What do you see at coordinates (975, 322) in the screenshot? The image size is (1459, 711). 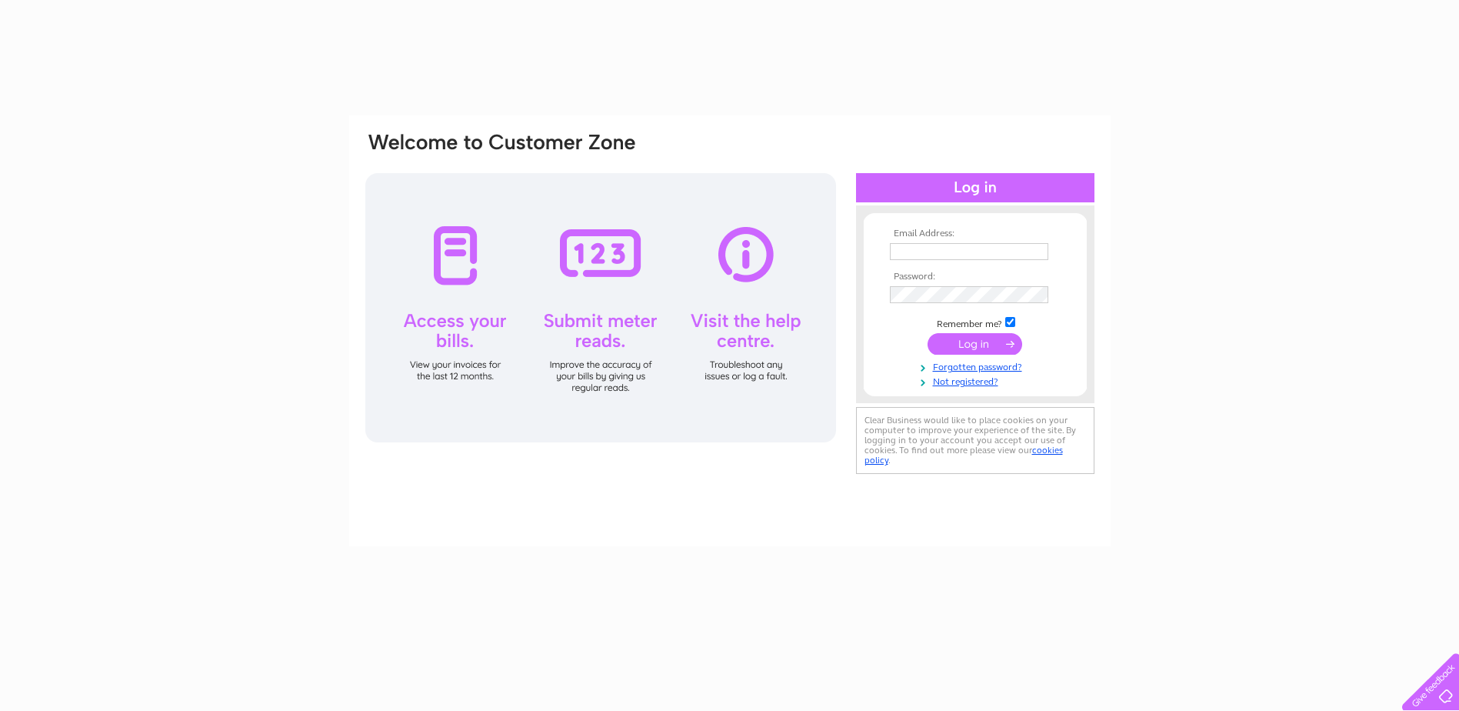 I see `td: Remember me?` at bounding box center [975, 322].